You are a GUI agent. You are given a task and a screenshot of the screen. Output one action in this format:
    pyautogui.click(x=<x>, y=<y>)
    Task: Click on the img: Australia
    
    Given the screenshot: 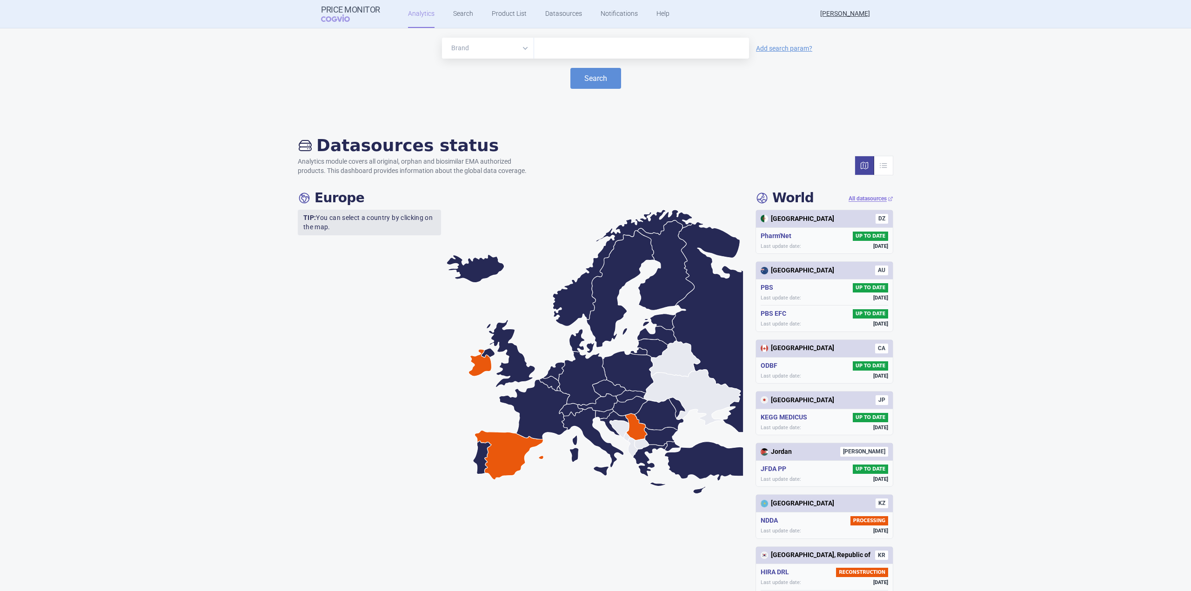 What is the action you would take?
    pyautogui.click(x=764, y=271)
    